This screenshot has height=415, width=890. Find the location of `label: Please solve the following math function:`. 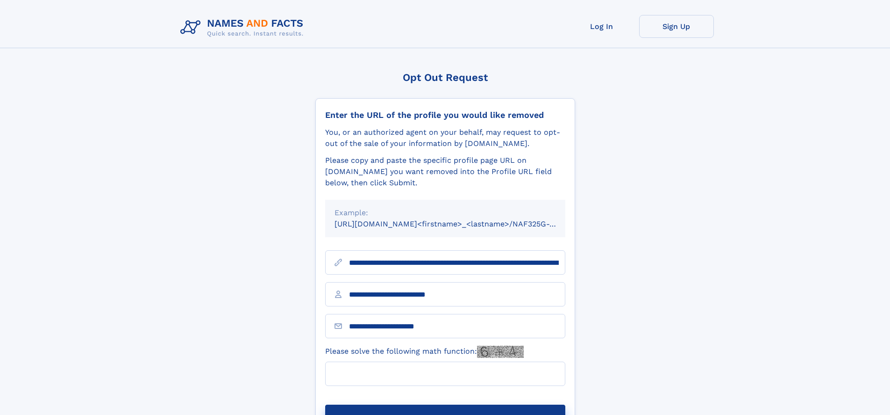

label: Please solve the following math function: is located at coordinates (424, 351).